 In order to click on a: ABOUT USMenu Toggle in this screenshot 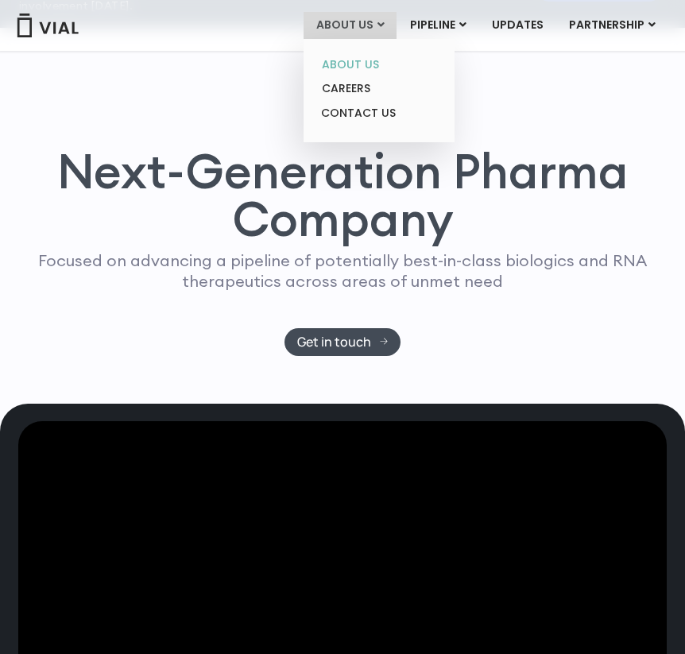, I will do `click(350, 25)`.